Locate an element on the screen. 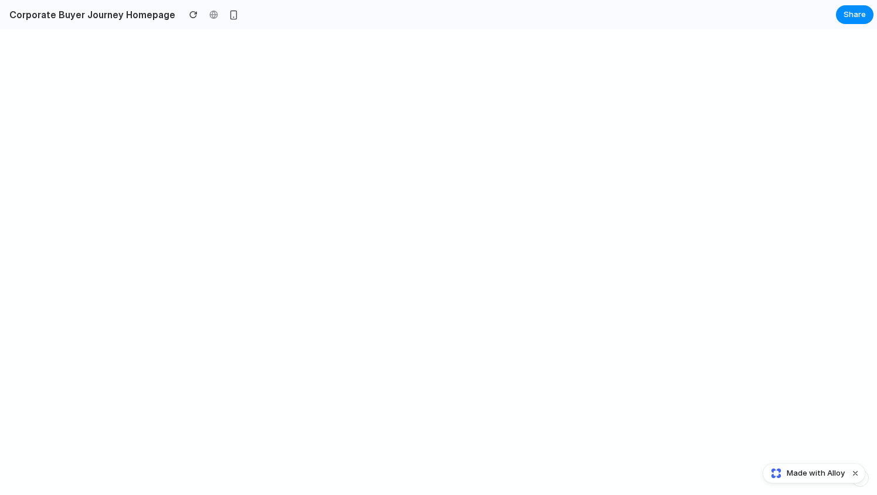  h2: Corporate Buyer Journey Homepage is located at coordinates (90, 15).